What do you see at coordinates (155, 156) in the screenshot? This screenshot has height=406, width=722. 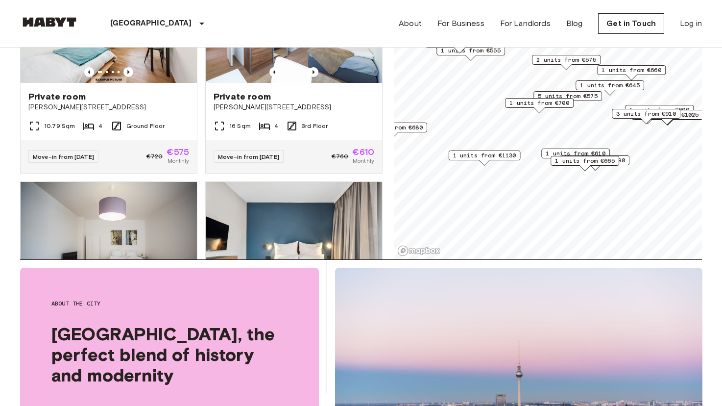 I see `span: €720` at bounding box center [155, 156].